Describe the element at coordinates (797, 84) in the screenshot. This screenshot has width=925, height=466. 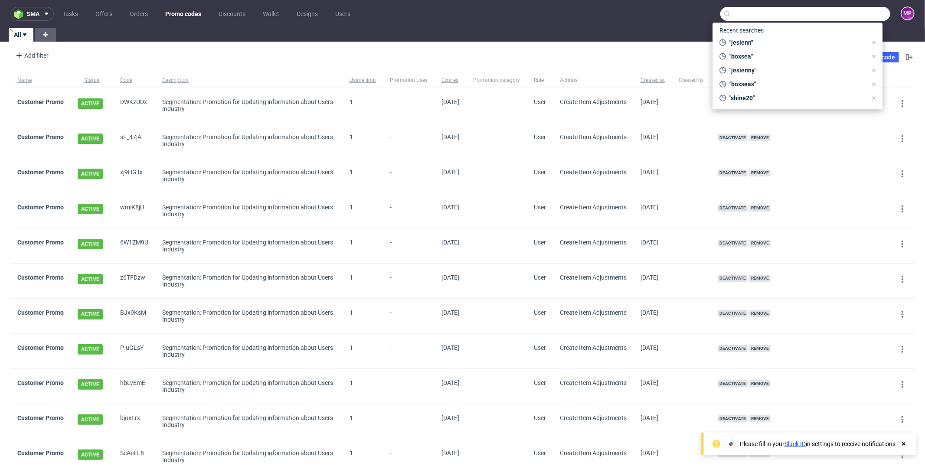
I see `span: "boxseas"` at that location.